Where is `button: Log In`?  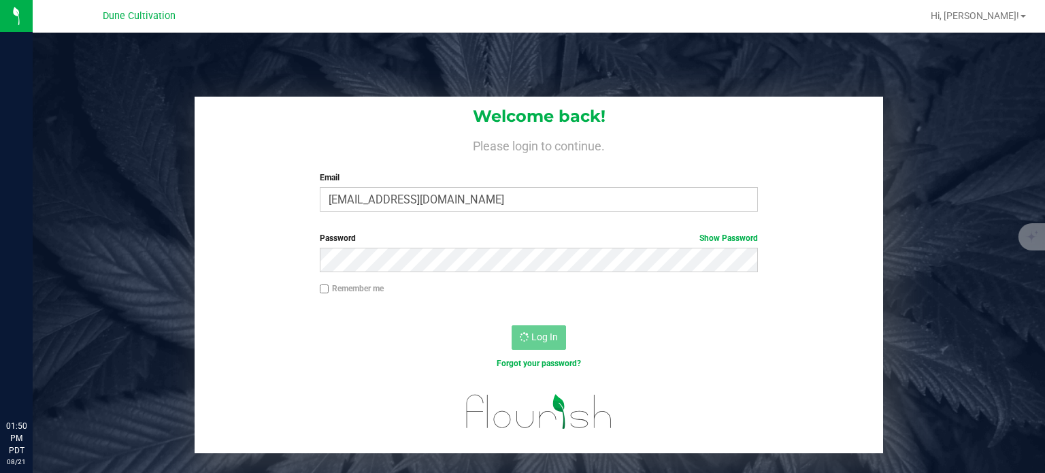
button: Log In is located at coordinates (539, 337).